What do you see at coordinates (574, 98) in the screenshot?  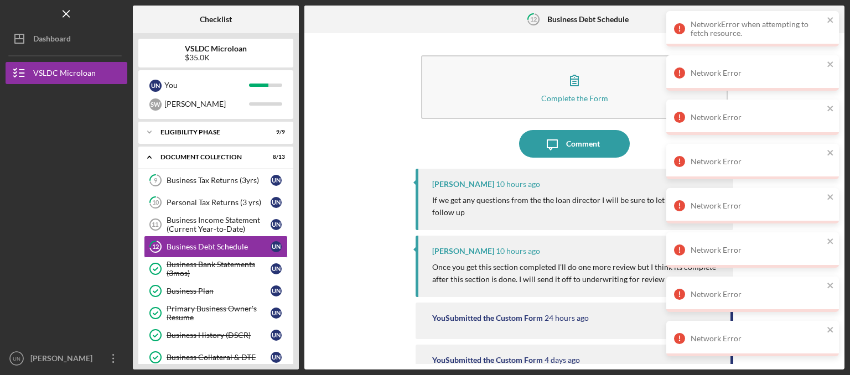 I see `div: Complete the Form` at bounding box center [574, 98].